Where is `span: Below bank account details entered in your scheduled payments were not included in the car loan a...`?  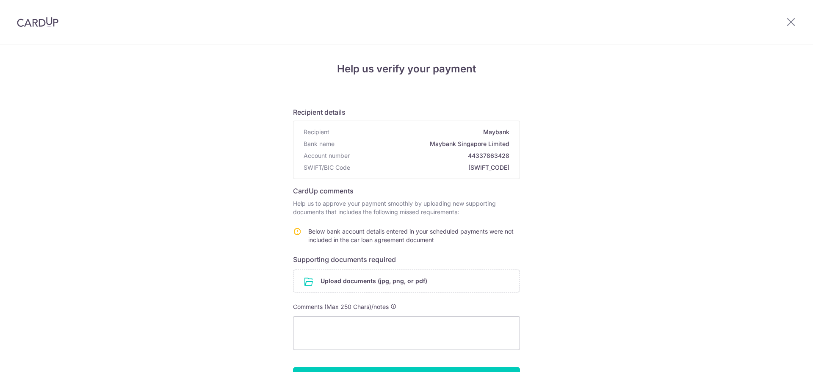 span: Below bank account details entered in your scheduled payments were not included in the car loan a... is located at coordinates (411, 235).